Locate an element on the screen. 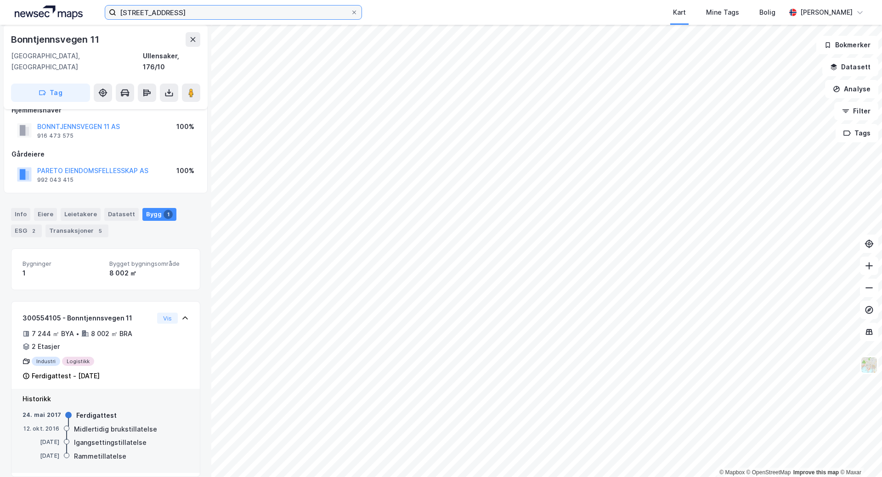 Image resolution: width=882 pixels, height=477 pixels. div: Bonntjennsvegen 11 is located at coordinates (56, 39).